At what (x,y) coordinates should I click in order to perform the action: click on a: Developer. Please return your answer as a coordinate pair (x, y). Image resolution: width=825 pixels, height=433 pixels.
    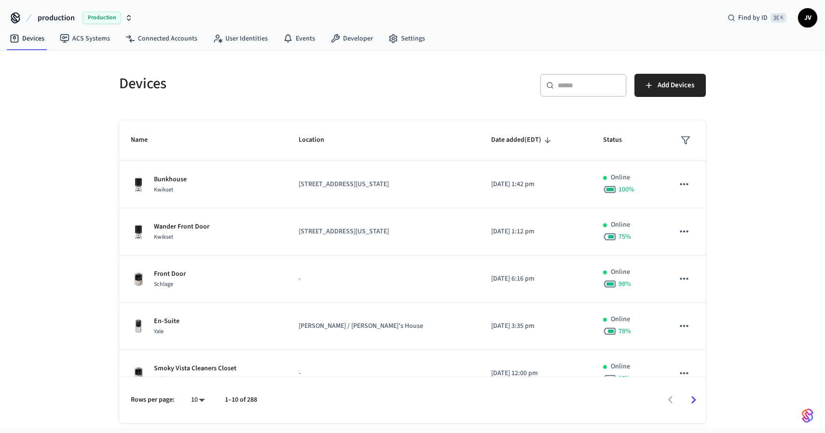
    Looking at the image, I should click on (352, 39).